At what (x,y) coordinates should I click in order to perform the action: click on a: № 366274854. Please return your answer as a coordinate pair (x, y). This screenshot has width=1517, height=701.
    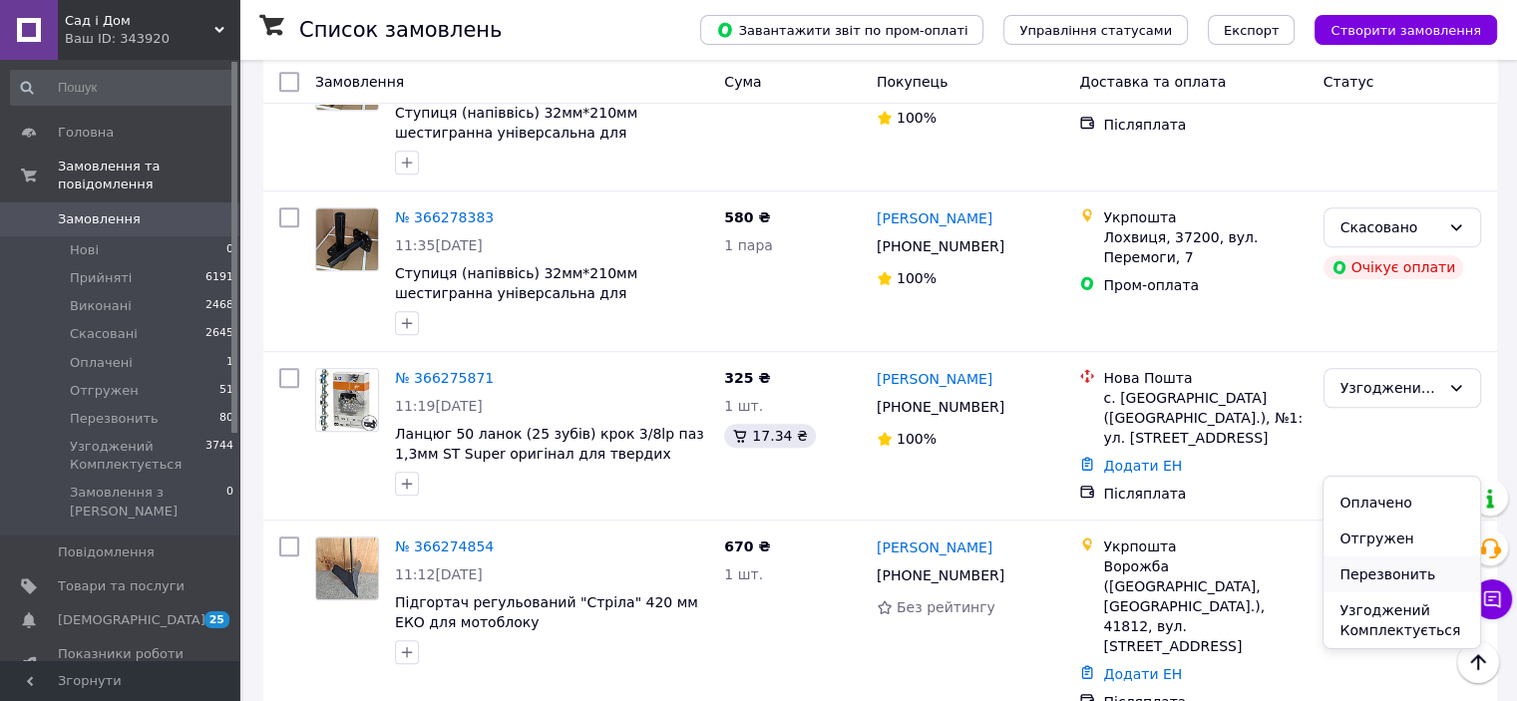
    Looking at the image, I should click on (444, 547).